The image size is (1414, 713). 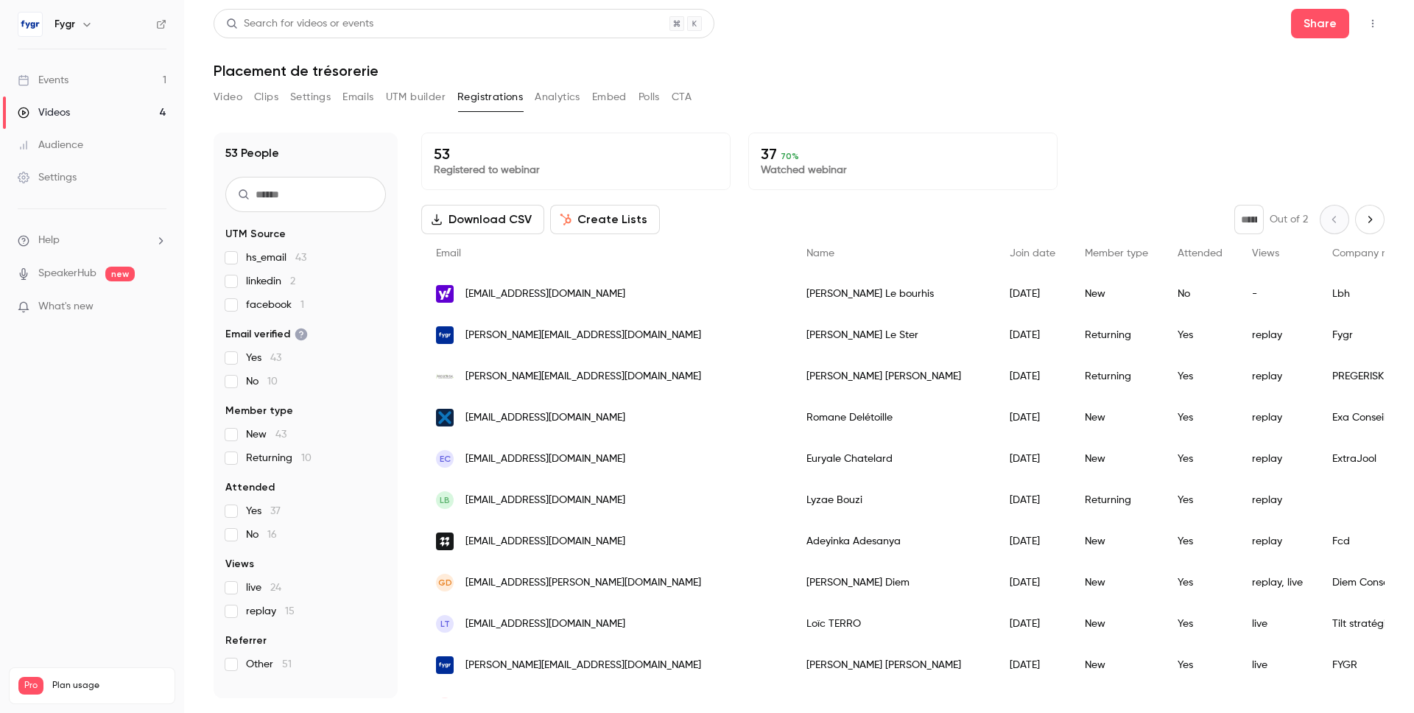 I want to click on img: memo.bank, so click(x=445, y=541).